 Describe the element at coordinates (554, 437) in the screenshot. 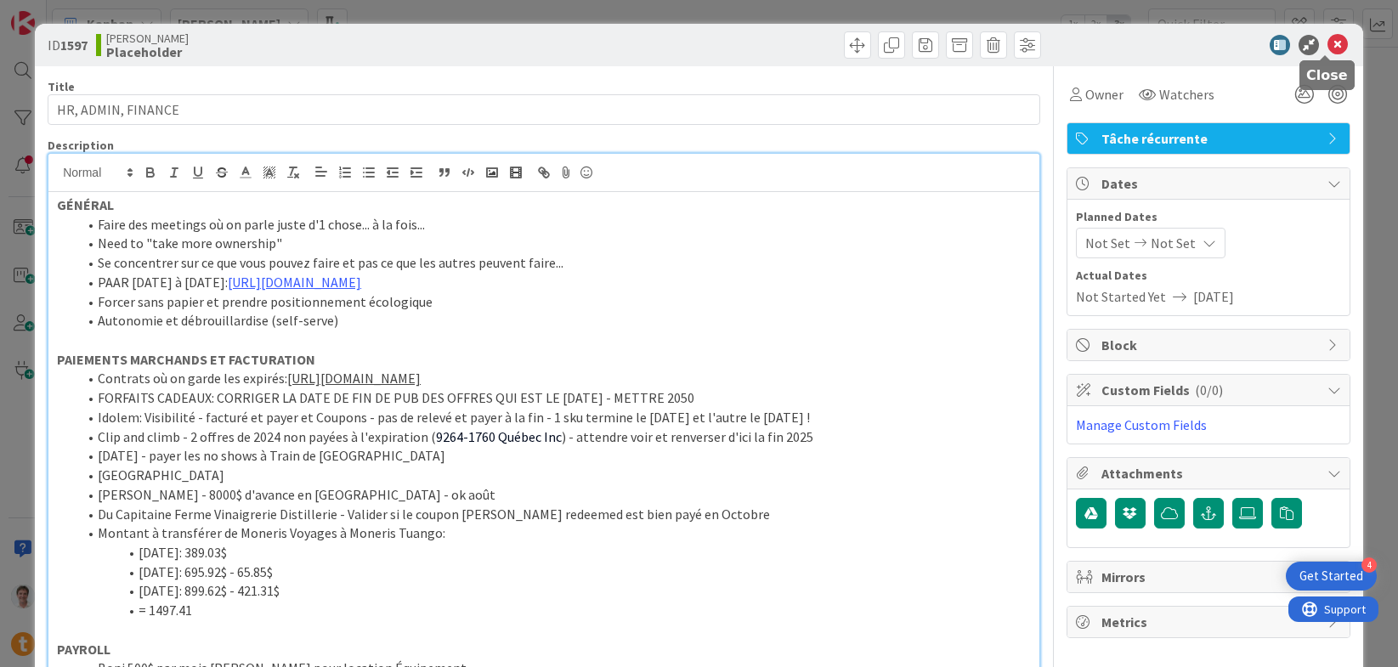

I see `li: Clip and climb - 2 offres de 2024 non payées à l'expiration ( ) - attendre voir et renverser d'ic...` at that location.